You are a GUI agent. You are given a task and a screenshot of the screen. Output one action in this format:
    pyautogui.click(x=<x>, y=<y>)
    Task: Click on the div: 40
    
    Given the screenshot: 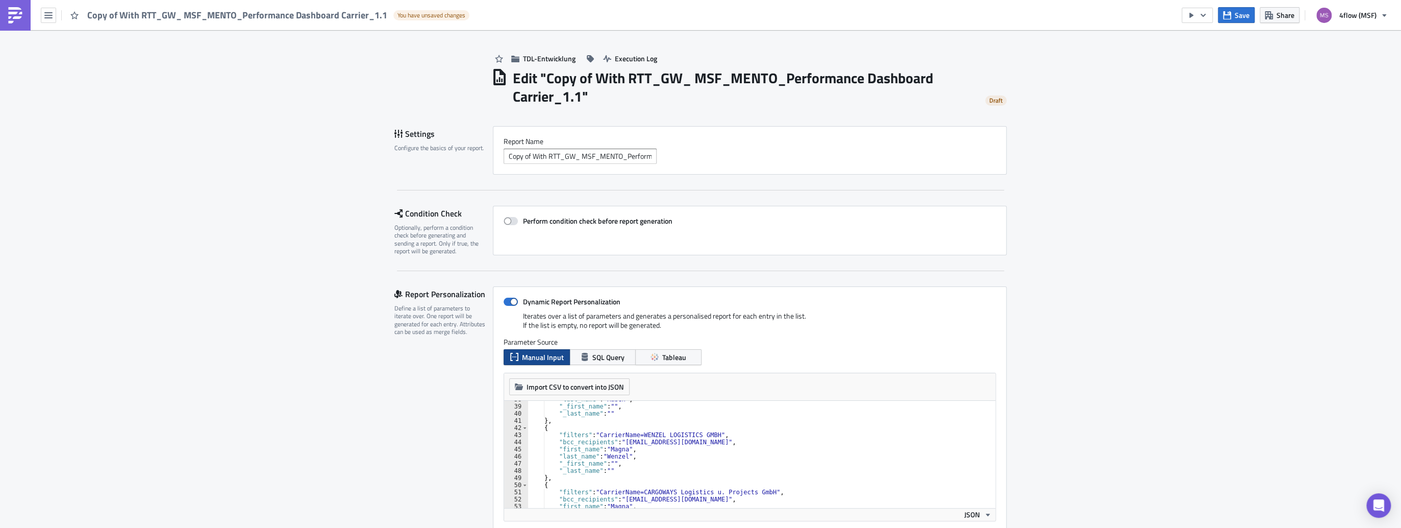 What is the action you would take?
    pyautogui.click(x=516, y=413)
    